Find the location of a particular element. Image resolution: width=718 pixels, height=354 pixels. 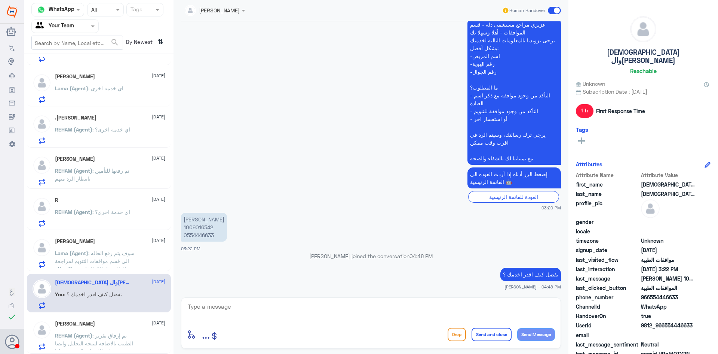

span: : اي خدمه اخرى is located at coordinates (106, 88).